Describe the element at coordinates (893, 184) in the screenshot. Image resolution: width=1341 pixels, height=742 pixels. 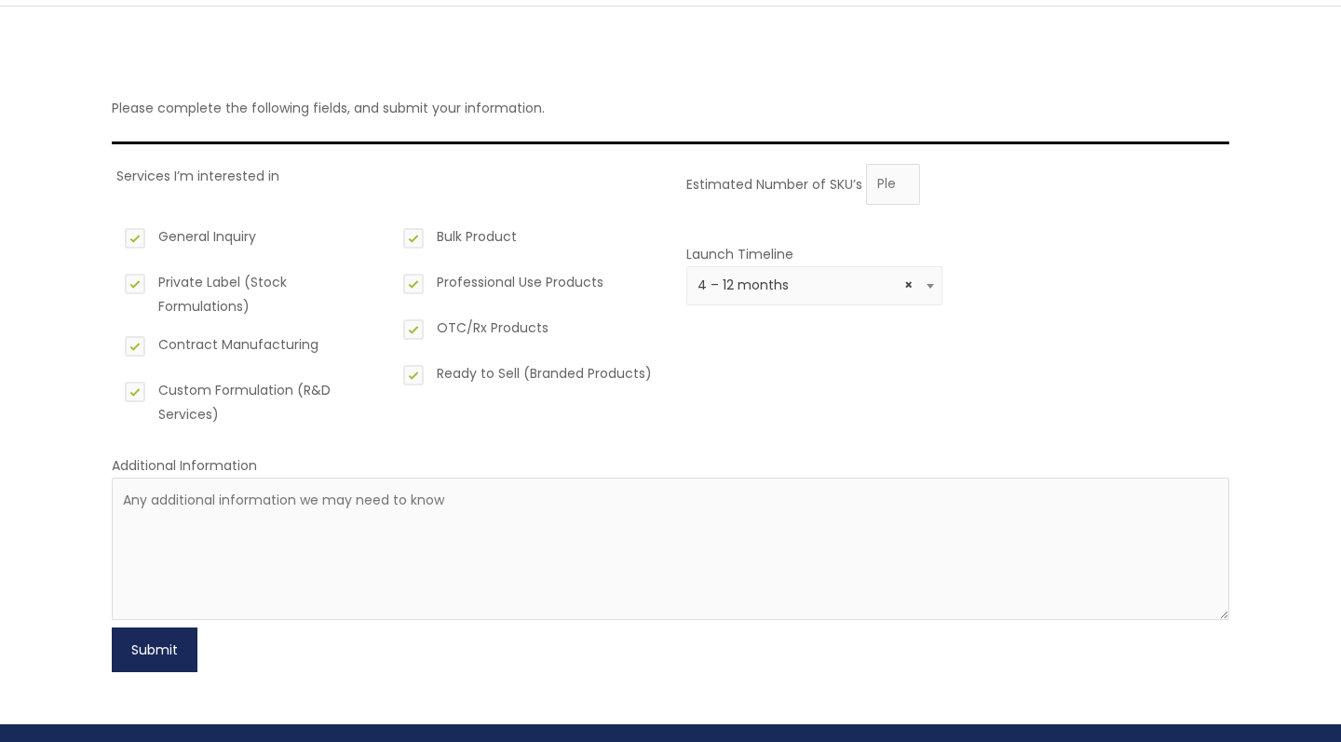
I see `input: Please enter the estimated number of skus` at that location.